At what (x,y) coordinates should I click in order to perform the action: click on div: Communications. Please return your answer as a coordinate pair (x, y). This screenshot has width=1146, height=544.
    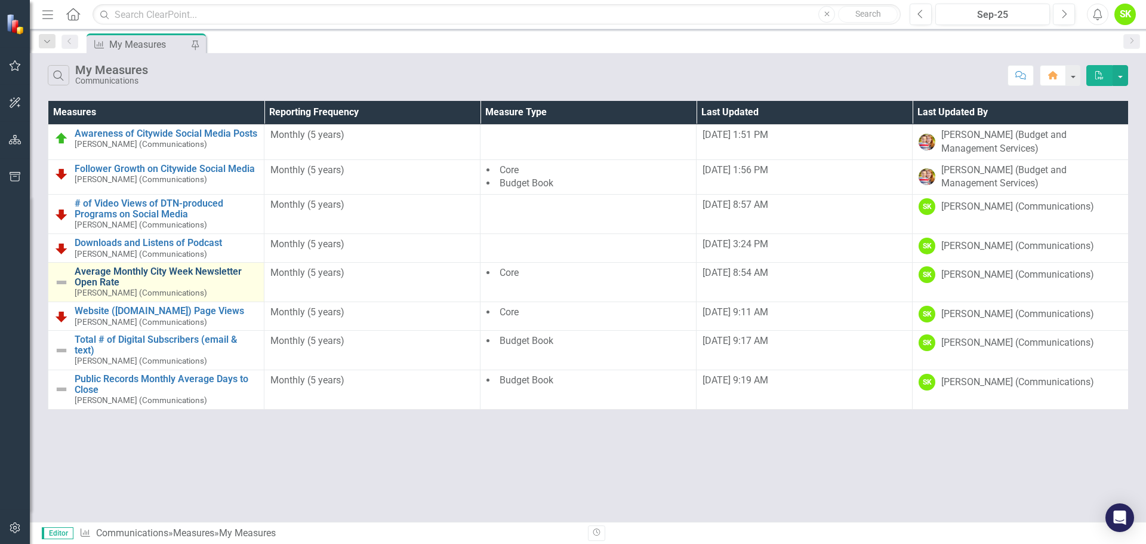
    Looking at the image, I should click on (112, 81).